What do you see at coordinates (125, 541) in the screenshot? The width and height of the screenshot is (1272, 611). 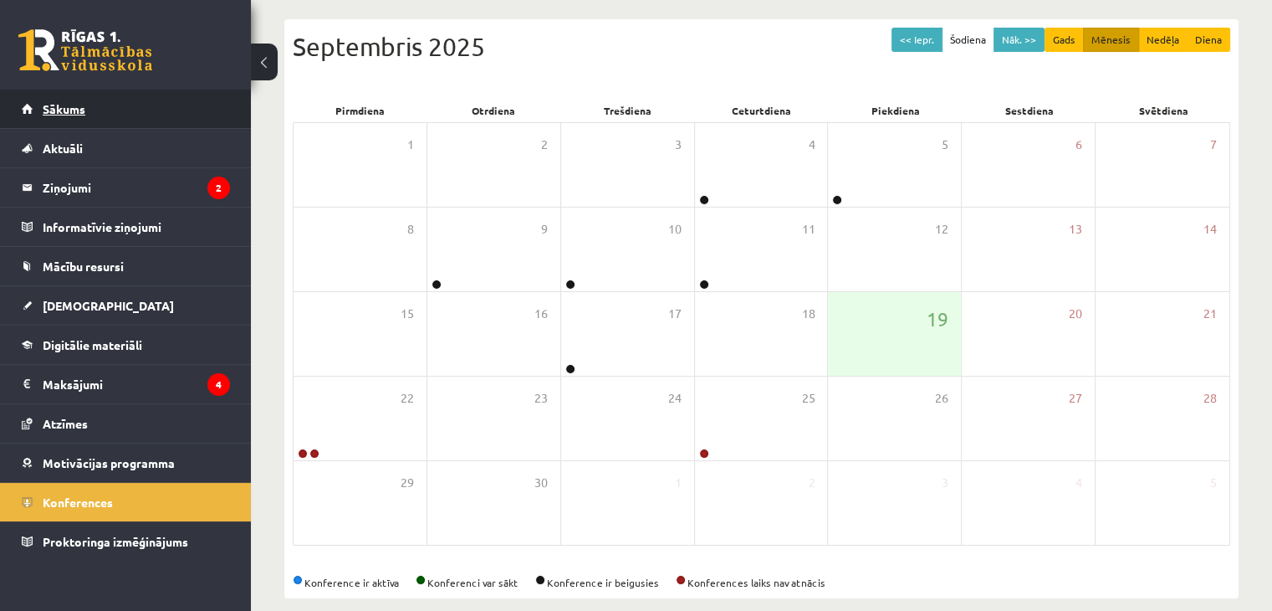 I see `a: Proktoringa izmēģinājums` at bounding box center [125, 541].